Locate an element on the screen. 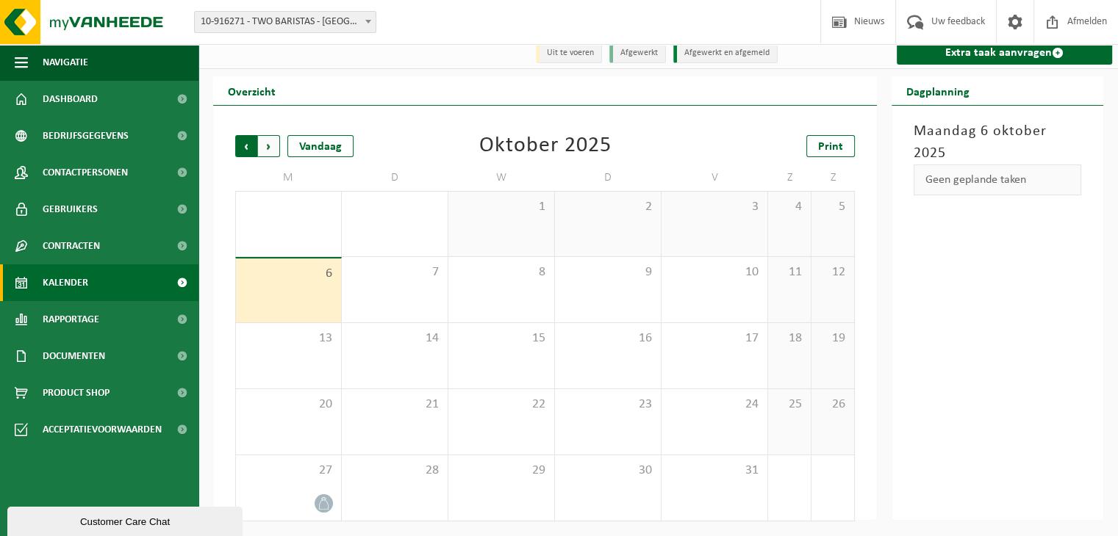  span: 9 is located at coordinates (608, 273).